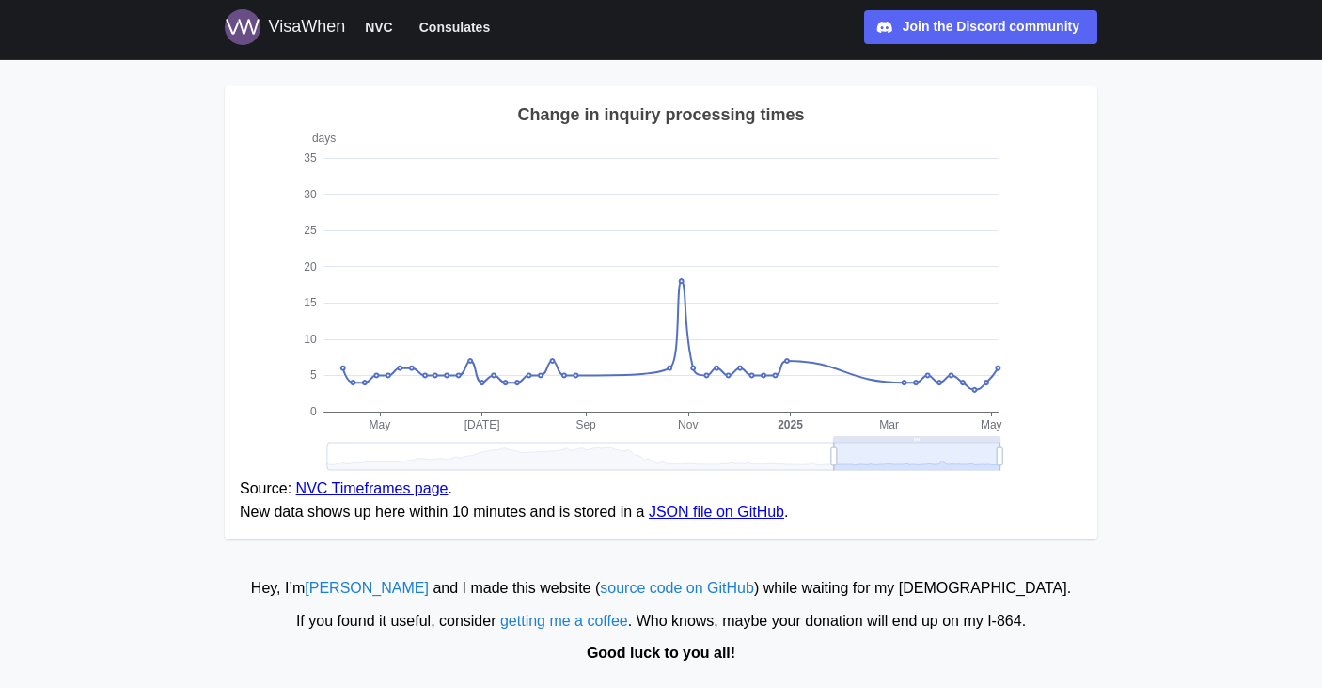 This screenshot has width=1322, height=688. I want to click on a: Join the Discord community, so click(980, 27).